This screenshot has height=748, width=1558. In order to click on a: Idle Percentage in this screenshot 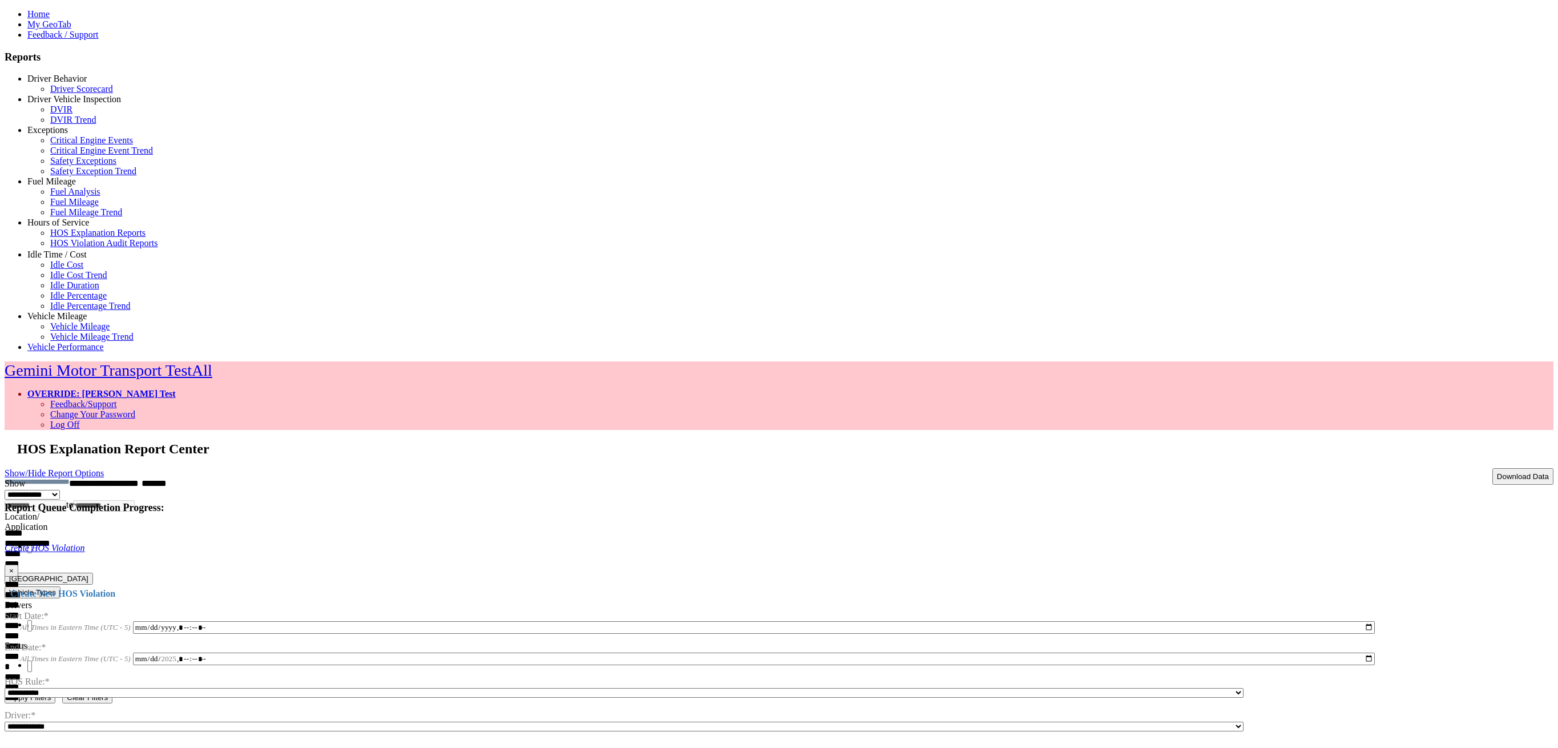, I will do `click(78, 295)`.